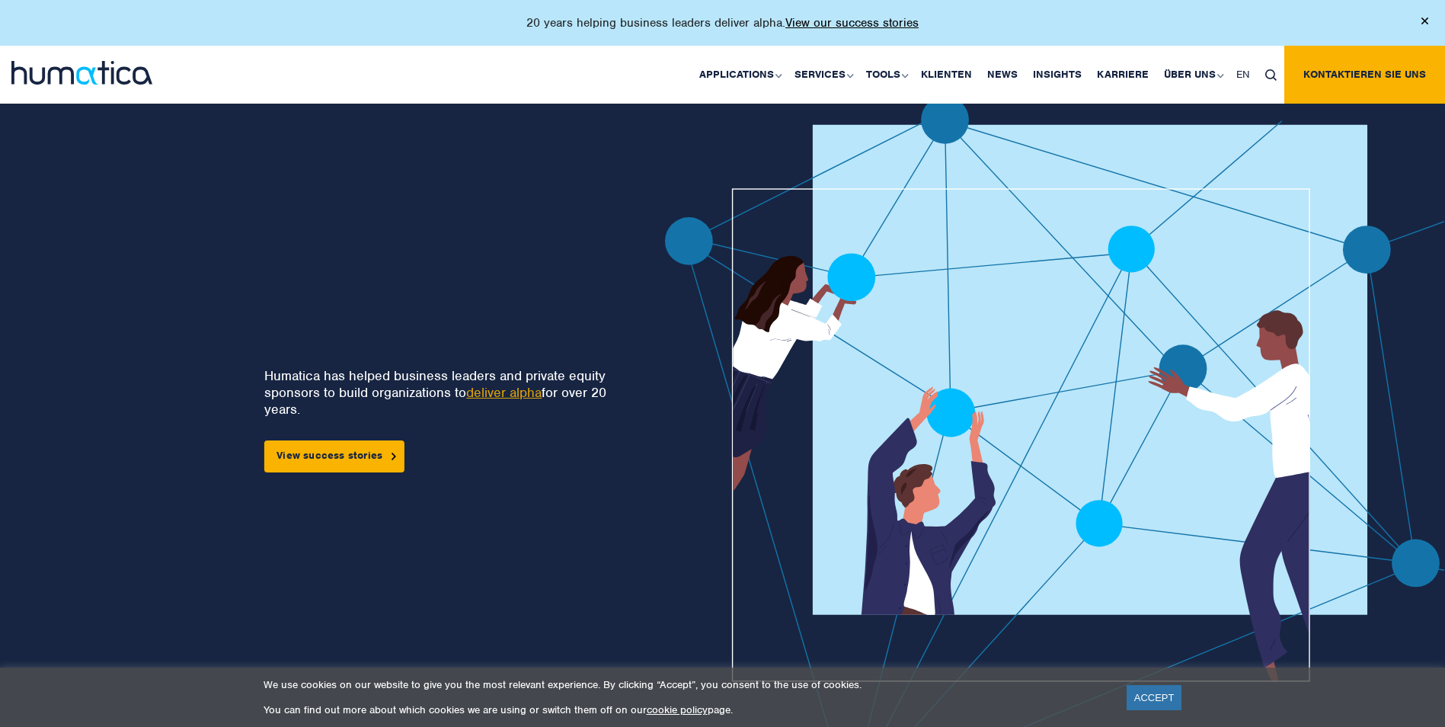 The height and width of the screenshot is (727, 1445). Describe the element at coordinates (1270, 75) in the screenshot. I see `img: search_icon` at that location.